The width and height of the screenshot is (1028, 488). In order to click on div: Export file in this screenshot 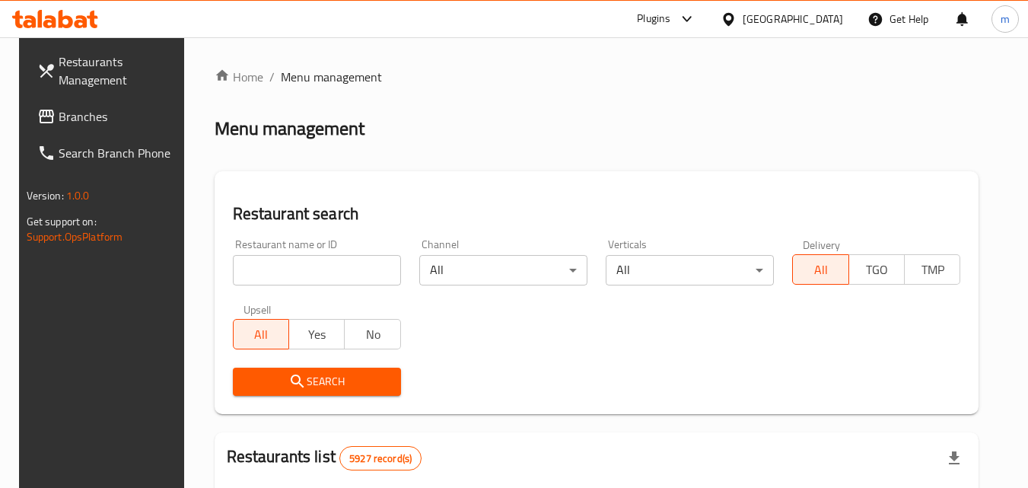, I will do `click(954, 458)`.